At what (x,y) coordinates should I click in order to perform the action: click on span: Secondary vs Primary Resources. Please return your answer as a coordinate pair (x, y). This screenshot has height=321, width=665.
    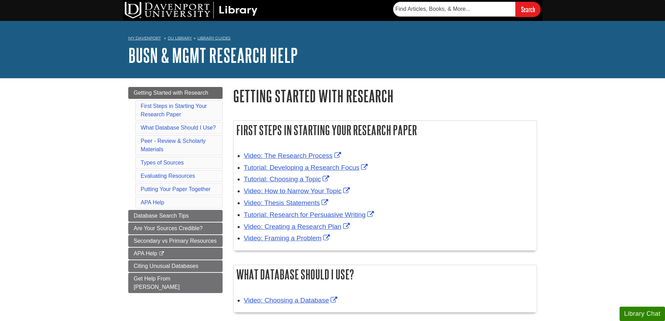
    Looking at the image, I should click on (175, 241).